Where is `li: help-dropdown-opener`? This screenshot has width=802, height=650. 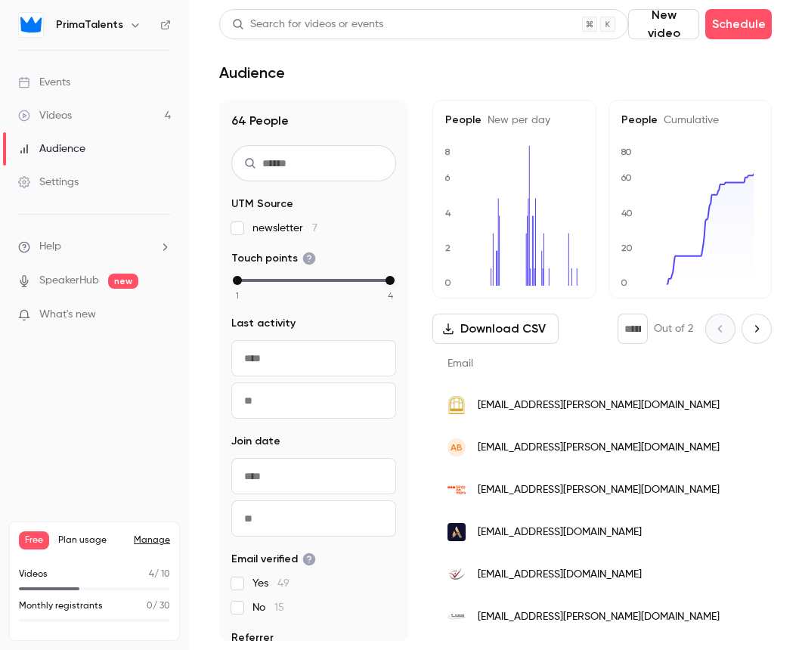 li: help-dropdown-opener is located at coordinates (94, 246).